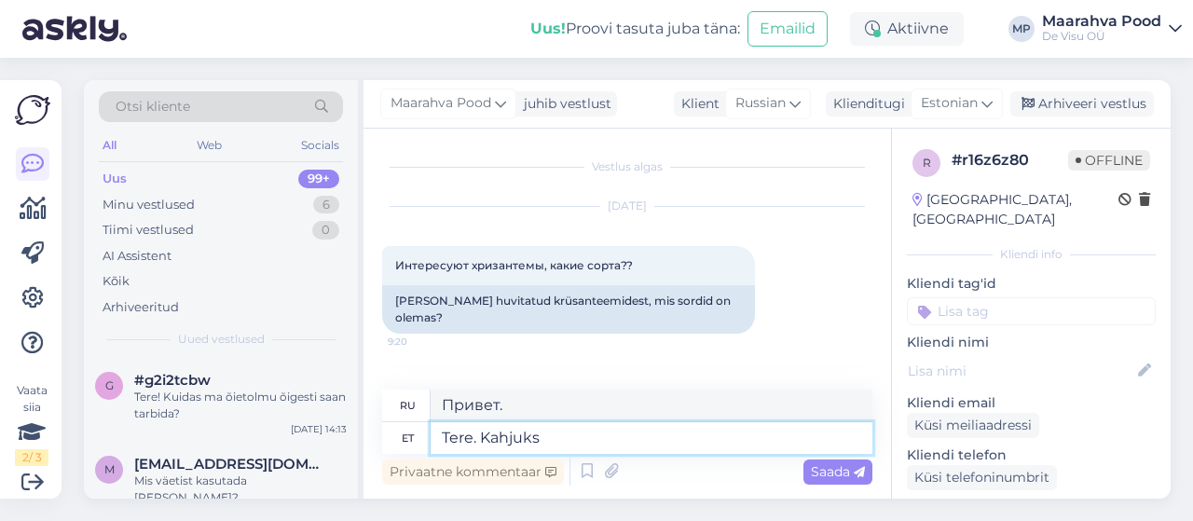 Image resolution: width=1193 pixels, height=521 pixels. What do you see at coordinates (1031, 455) in the screenshot?
I see `p: Kliendi telefon` at bounding box center [1031, 455].